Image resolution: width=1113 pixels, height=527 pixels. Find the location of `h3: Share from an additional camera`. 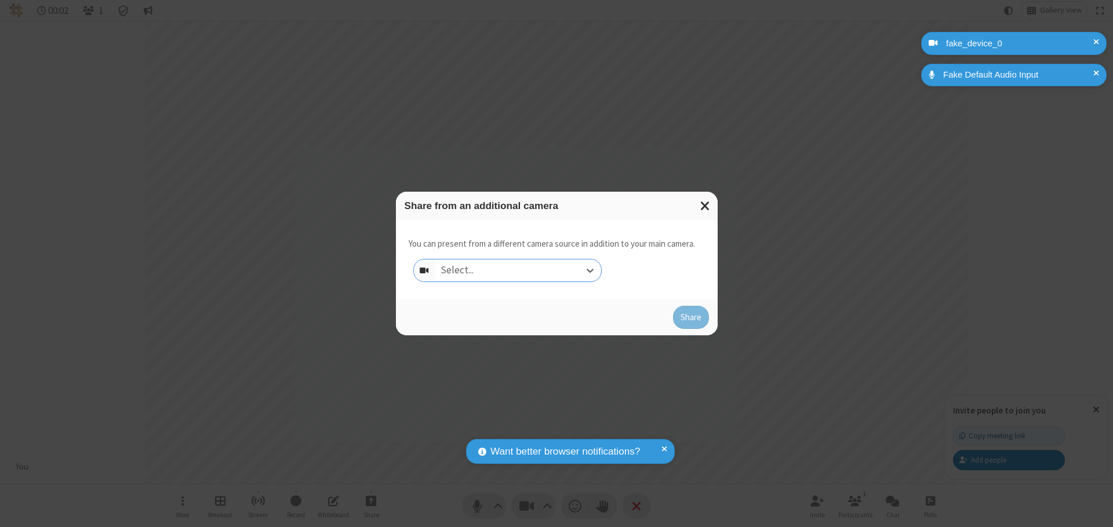

h3: Share from an additional camera is located at coordinates (556, 206).